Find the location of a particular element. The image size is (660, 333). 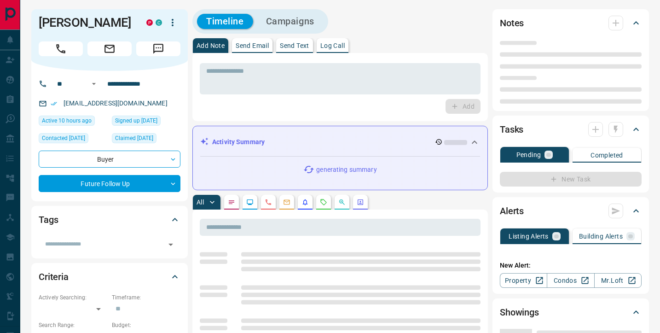

p: Completed is located at coordinates (607, 155).